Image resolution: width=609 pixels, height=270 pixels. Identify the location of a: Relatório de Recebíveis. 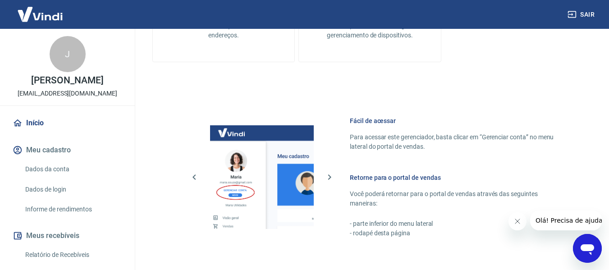
(73, 255).